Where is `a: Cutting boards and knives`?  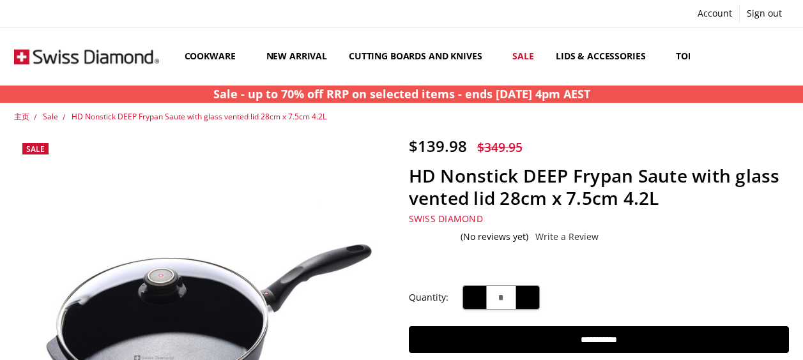
a: Cutting boards and knives is located at coordinates (420, 56).